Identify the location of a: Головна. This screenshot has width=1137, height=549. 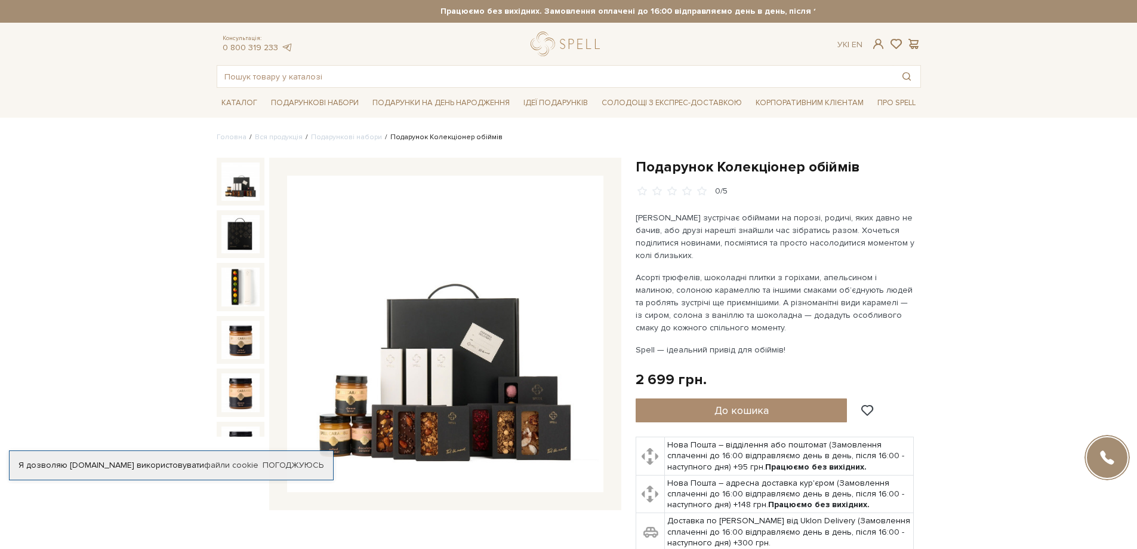
(232, 137).